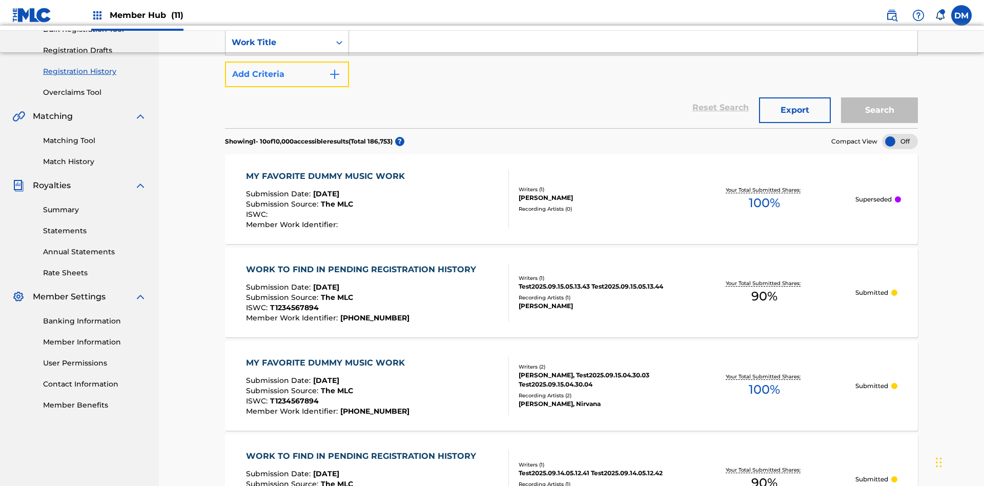 This screenshot has height=486, width=984. Describe the element at coordinates (795, 110) in the screenshot. I see `button: Export` at that location.